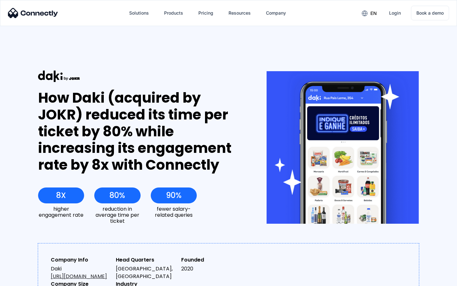  Describe the element at coordinates (174, 13) in the screenshot. I see `div: Products` at that location.